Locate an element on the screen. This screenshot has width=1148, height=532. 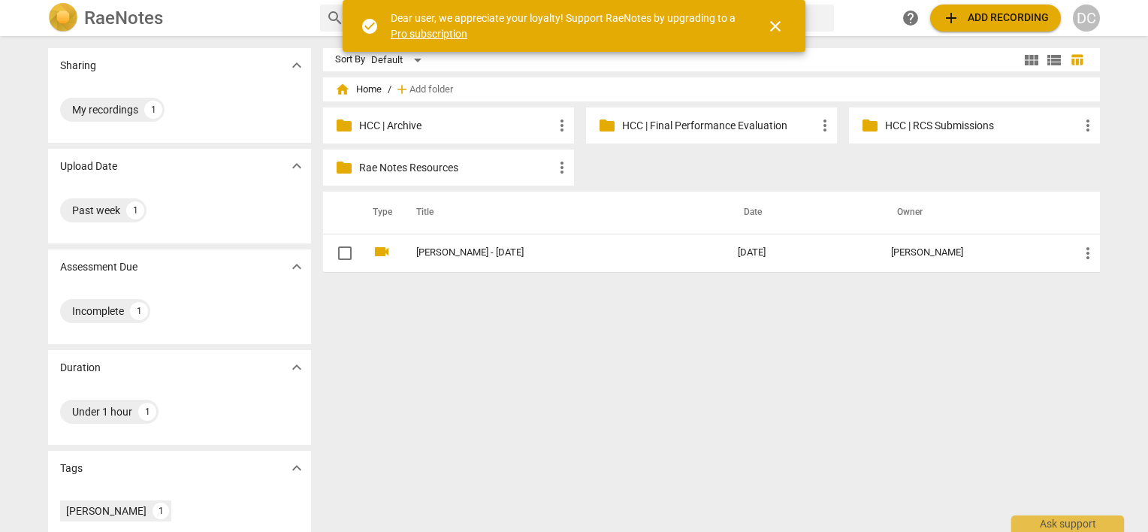
button: List view is located at coordinates (1054, 60).